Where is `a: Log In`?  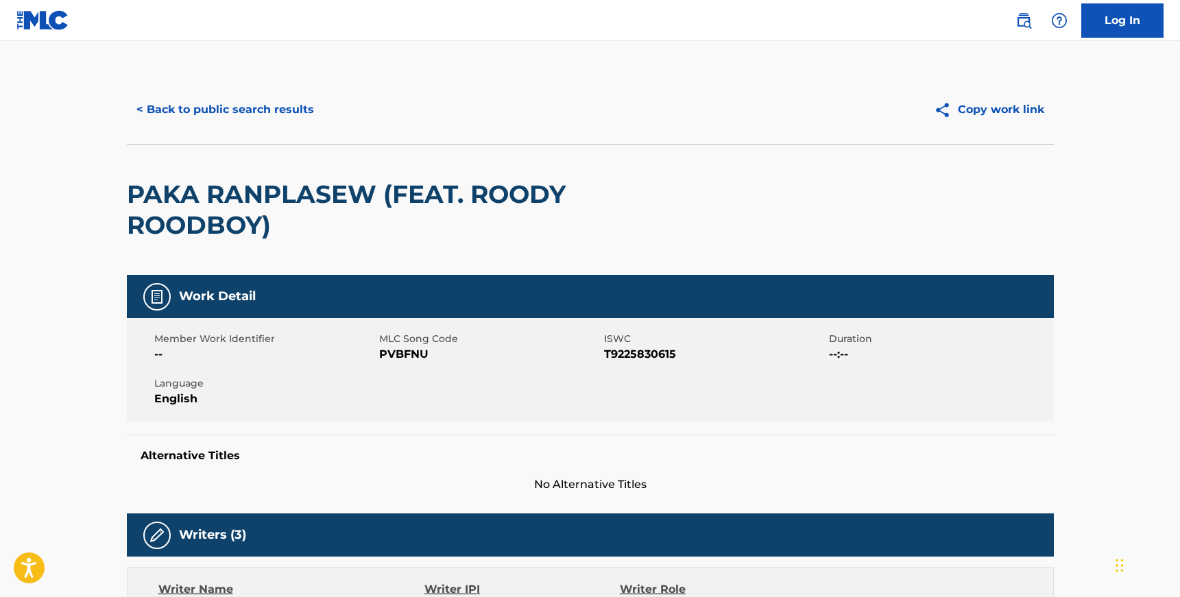 a: Log In is located at coordinates (1123, 21).